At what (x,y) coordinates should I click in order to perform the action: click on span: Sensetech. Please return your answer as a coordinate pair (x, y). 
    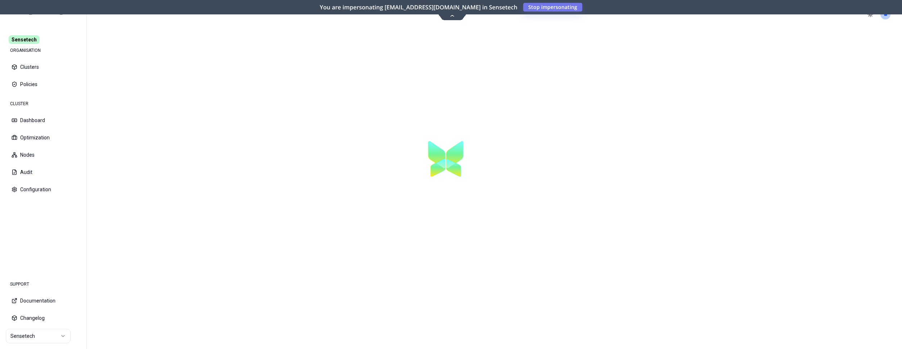
    Looking at the image, I should click on (24, 40).